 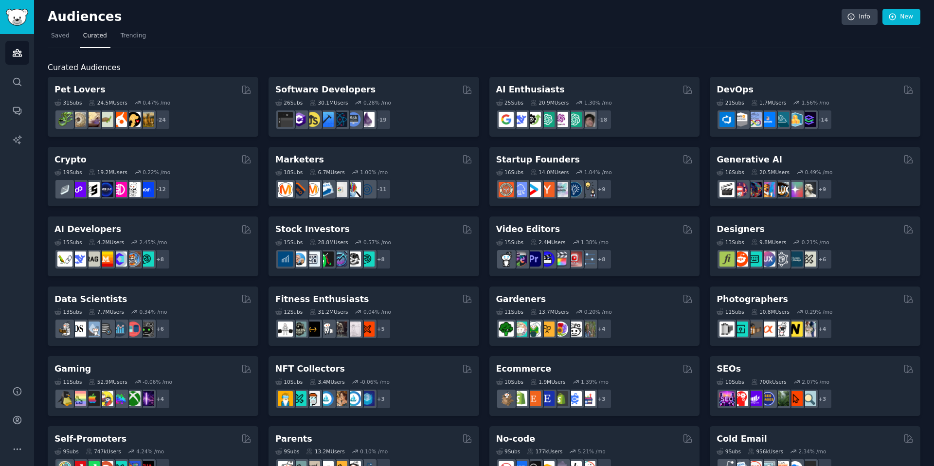 What do you see at coordinates (310, 369) in the screenshot?
I see `h2: NFT Collectors` at bounding box center [310, 369].